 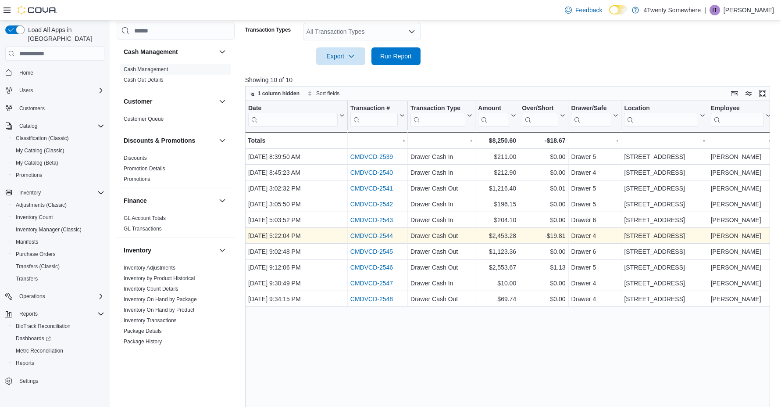 What do you see at coordinates (49, 229) in the screenshot?
I see `a: Inventory Manager (Classic)` at bounding box center [49, 229].